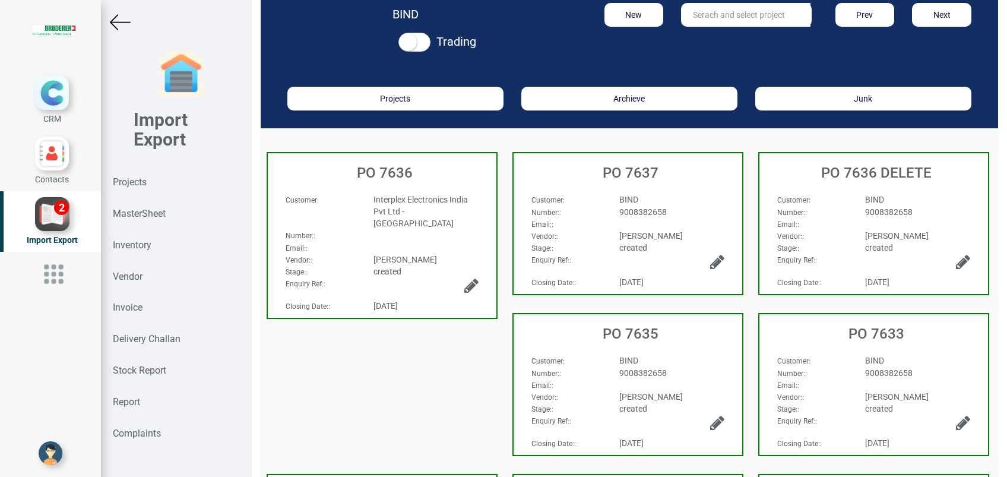 The height and width of the screenshot is (477, 1007). What do you see at coordinates (126, 401) in the screenshot?
I see `strong: Report` at bounding box center [126, 401].